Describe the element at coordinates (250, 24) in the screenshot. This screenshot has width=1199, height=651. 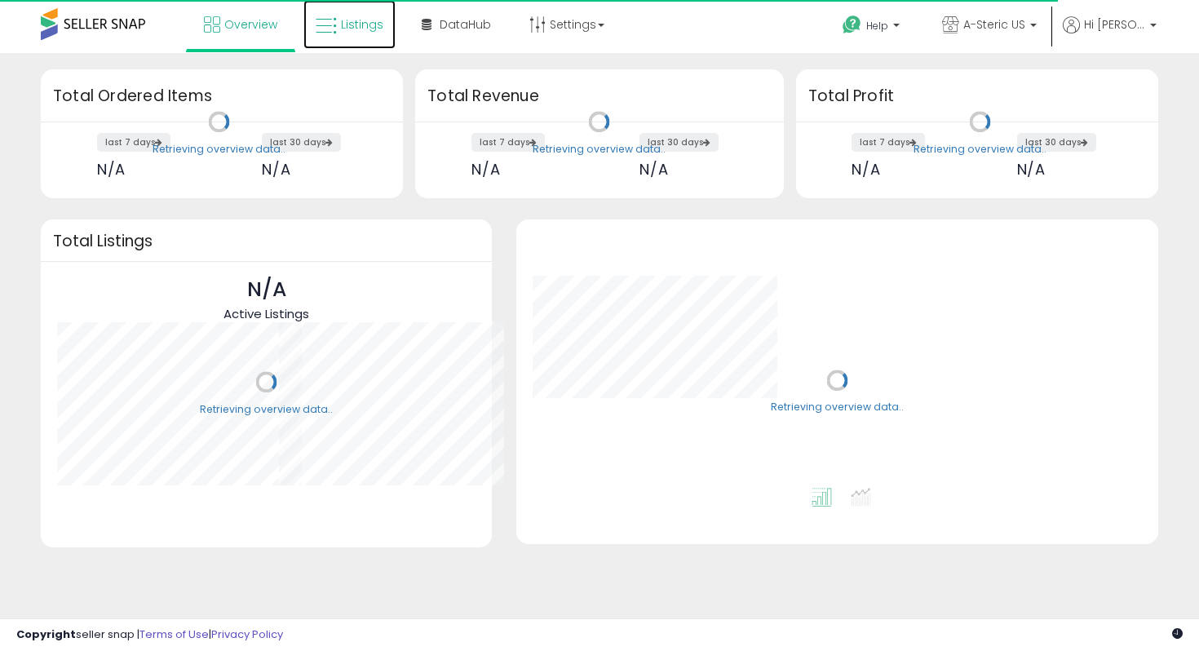
I see `span: Overview` at that location.